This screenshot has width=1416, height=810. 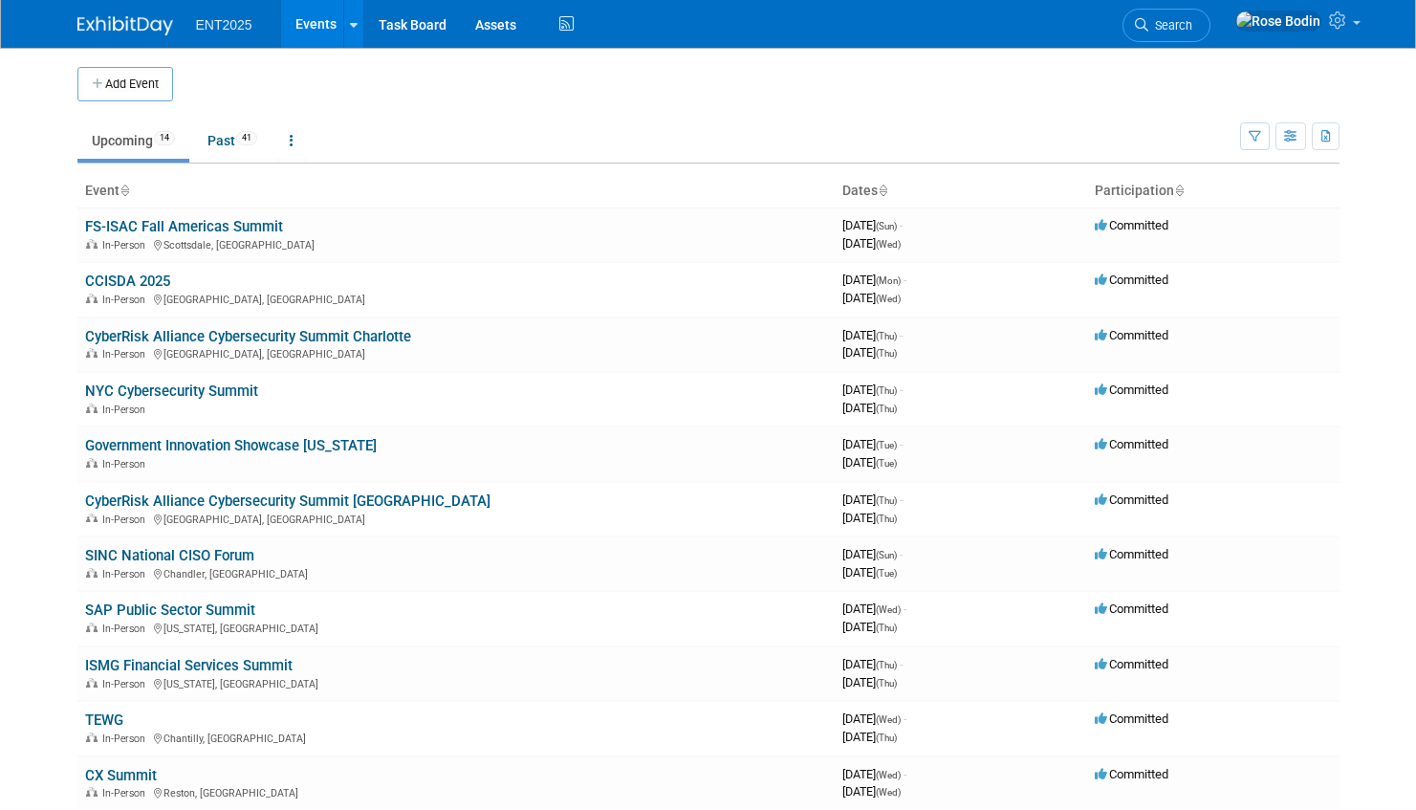 I want to click on span: 41, so click(x=247, y=138).